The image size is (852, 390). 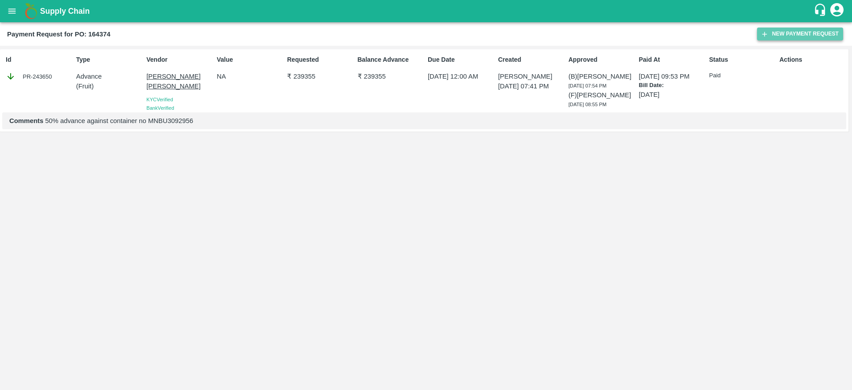 What do you see at coordinates (110, 76) in the screenshot?
I see `p: Advance` at bounding box center [110, 76].